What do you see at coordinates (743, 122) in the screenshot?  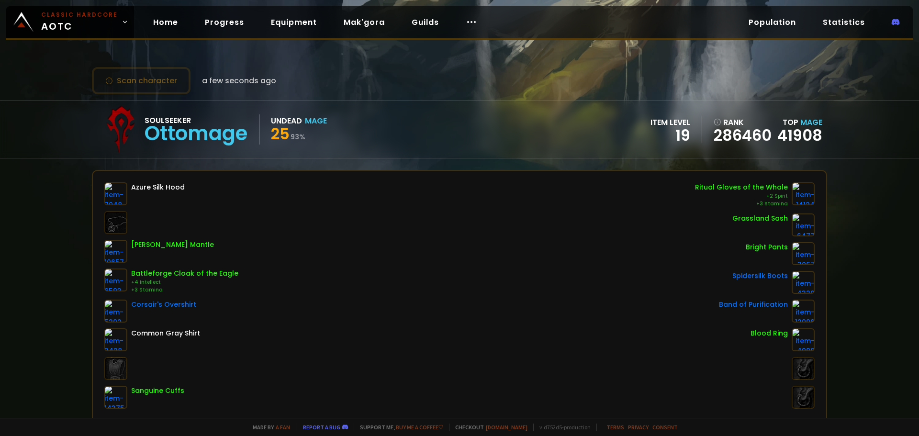 I see `div: rank` at bounding box center [743, 122].